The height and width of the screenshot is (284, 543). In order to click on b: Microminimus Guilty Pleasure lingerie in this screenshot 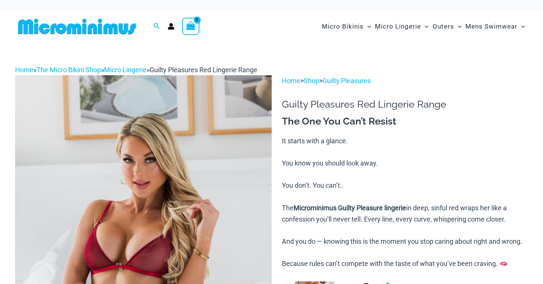, I will do `click(350, 208)`.